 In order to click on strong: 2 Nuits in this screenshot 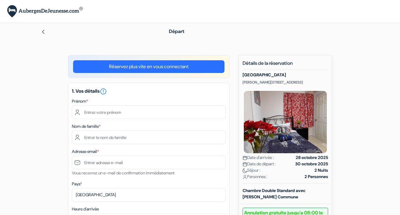, I will do `click(321, 170)`.